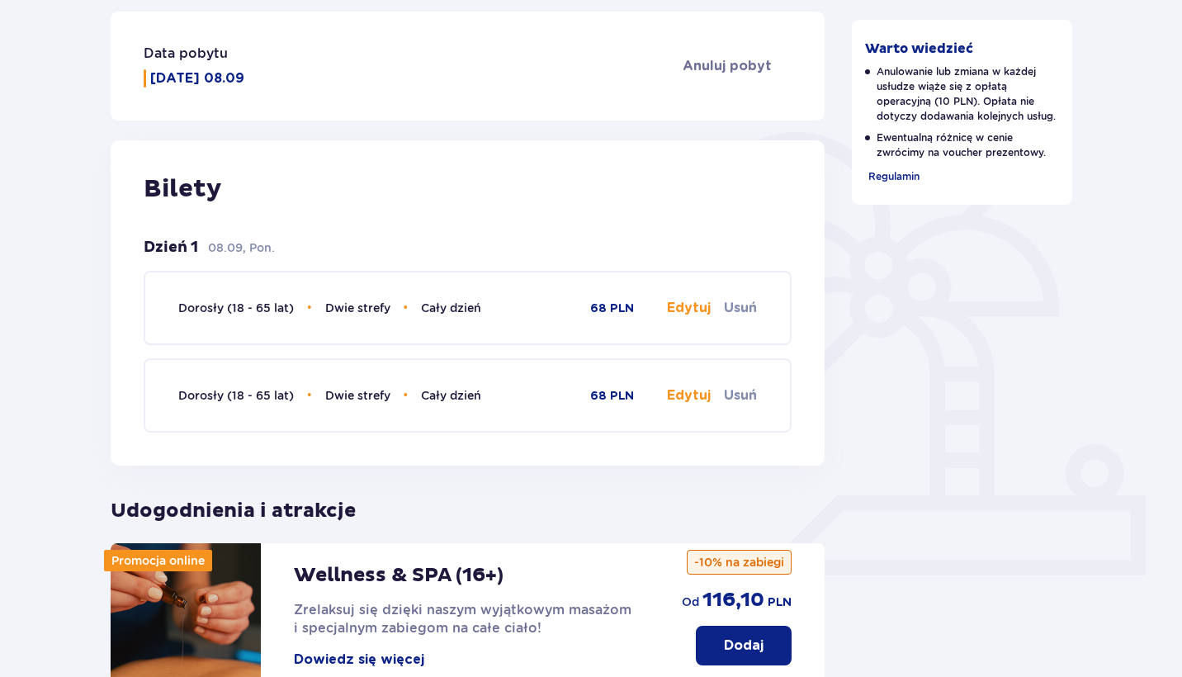 The image size is (1182, 677). What do you see at coordinates (963, 94) in the screenshot?
I see `p: Anulowanie lub zmiana w każdej usłudze wiąże się z opłatą operacyjną (10 PLN). Opłata nie dotyczy...` at bounding box center [963, 94].